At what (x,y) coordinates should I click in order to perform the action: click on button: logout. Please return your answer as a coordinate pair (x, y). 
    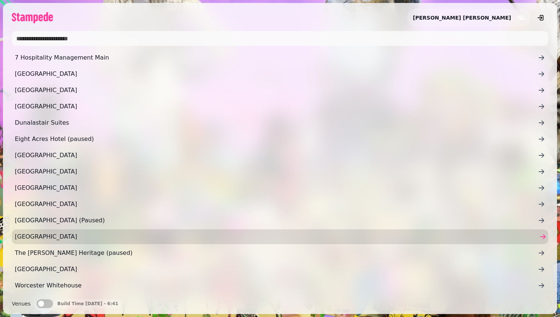
    Looking at the image, I should click on (540, 18).